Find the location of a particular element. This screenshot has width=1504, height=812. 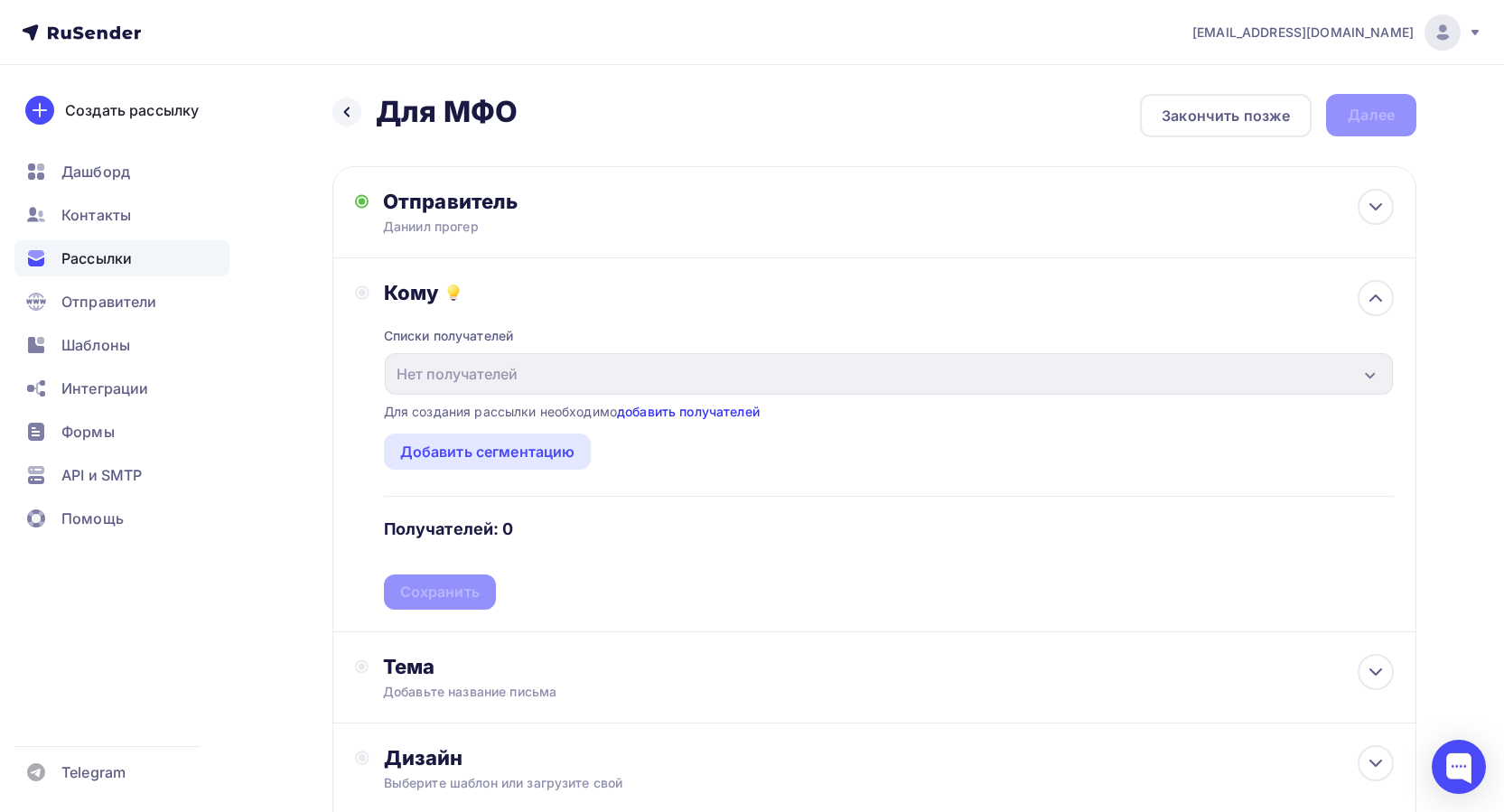

div: Выберите шаблон или загрузите свой is located at coordinates (838, 783).